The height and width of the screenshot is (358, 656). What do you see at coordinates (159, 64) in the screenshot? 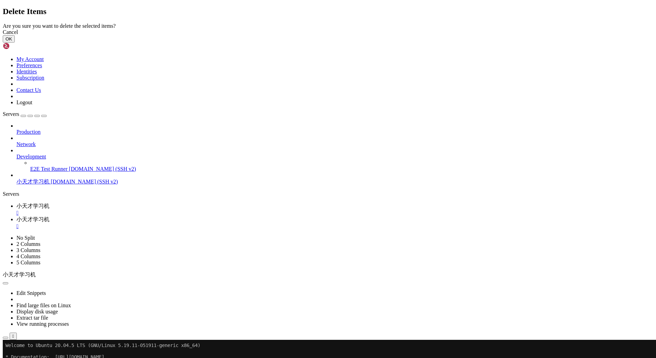
I see `span: 取` at bounding box center [159, 64].